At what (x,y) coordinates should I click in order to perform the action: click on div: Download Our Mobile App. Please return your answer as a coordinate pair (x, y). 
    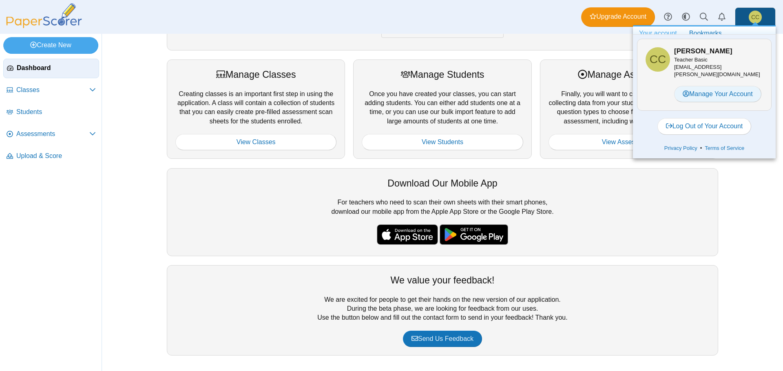
    Looking at the image, I should click on (442, 183).